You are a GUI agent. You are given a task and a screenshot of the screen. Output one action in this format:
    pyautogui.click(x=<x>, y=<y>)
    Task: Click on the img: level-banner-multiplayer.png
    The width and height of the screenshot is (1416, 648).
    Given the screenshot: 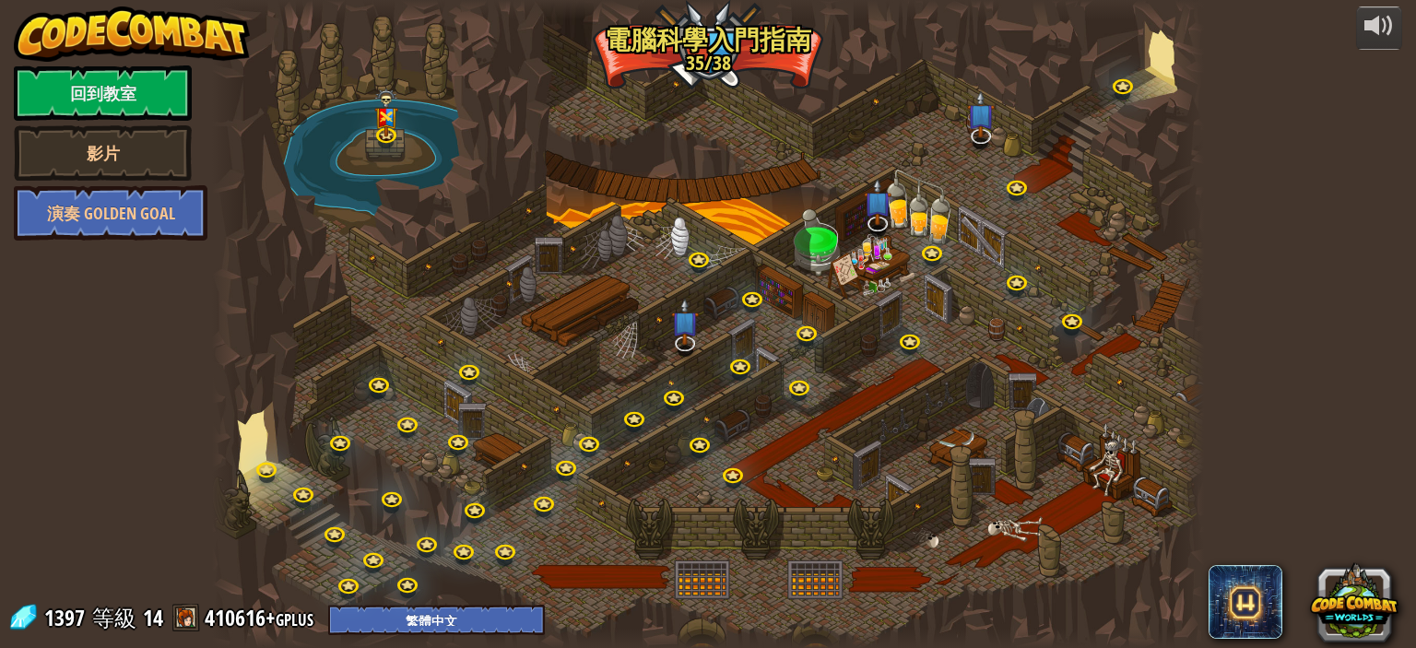 What is the action you would take?
    pyautogui.click(x=386, y=112)
    